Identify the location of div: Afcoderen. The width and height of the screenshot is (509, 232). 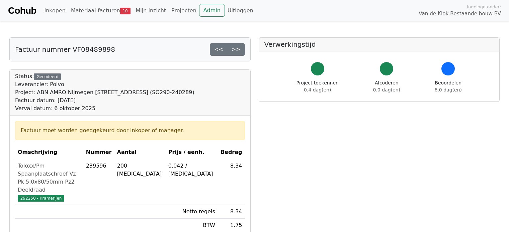
(386, 87).